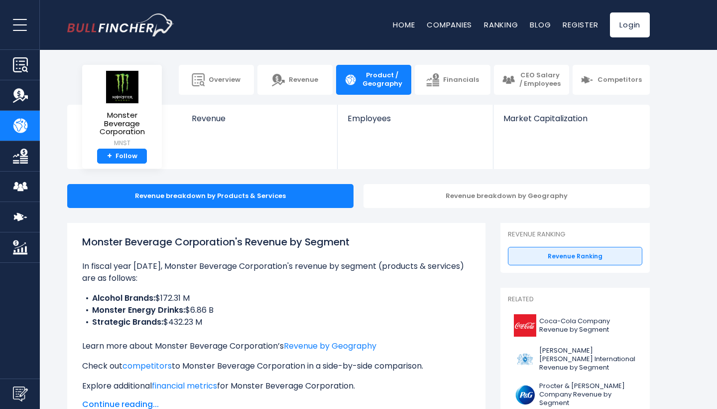 This screenshot has width=717, height=409. Describe the element at coordinates (588, 325) in the screenshot. I see `span: Coca-Cola Company Revenue by Segment` at that location.